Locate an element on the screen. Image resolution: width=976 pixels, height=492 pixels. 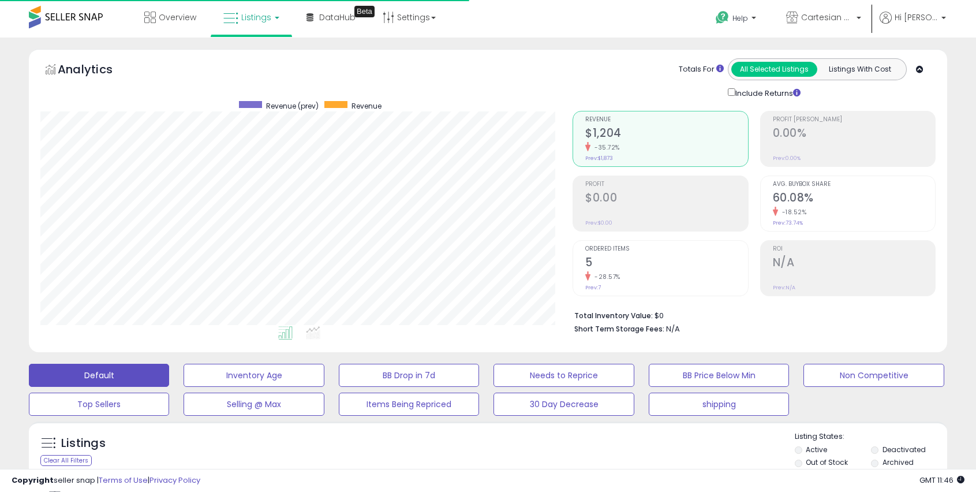
button: Needs to Reprice is located at coordinates (563, 375).